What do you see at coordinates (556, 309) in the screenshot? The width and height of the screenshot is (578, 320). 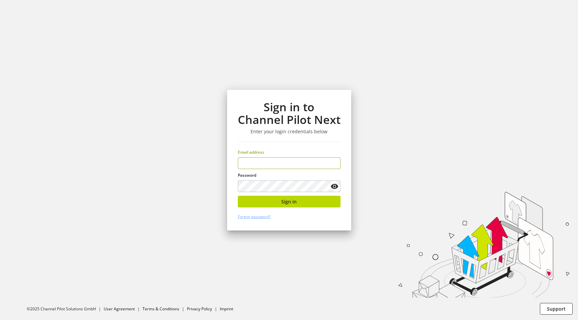 I see `button: Support` at bounding box center [556, 309].